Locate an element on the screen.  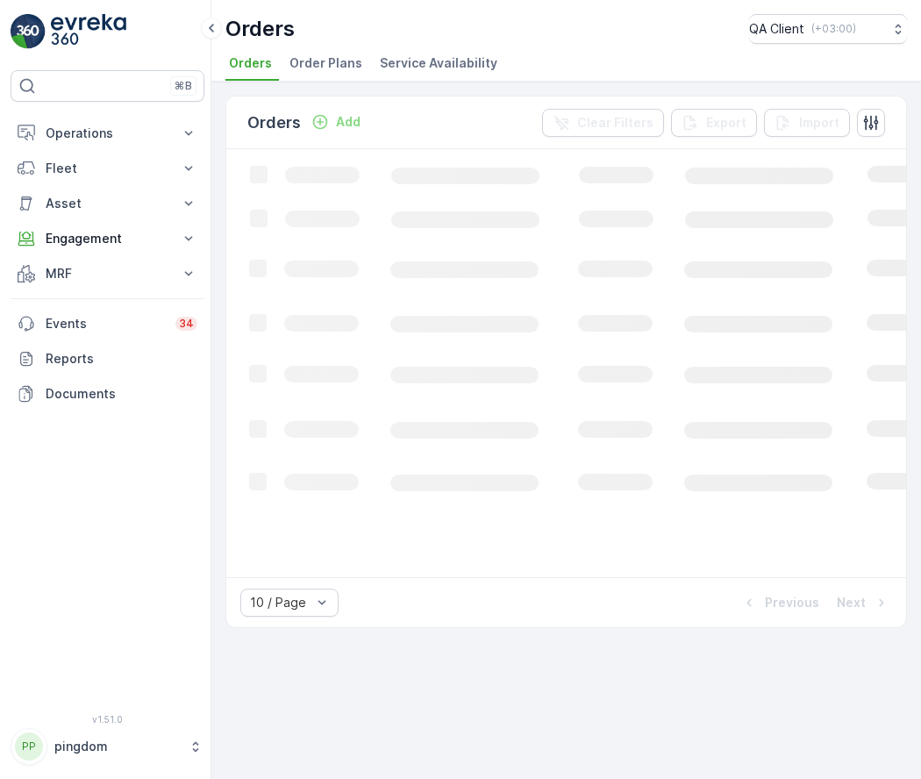
a: Events34 is located at coordinates (107, 324).